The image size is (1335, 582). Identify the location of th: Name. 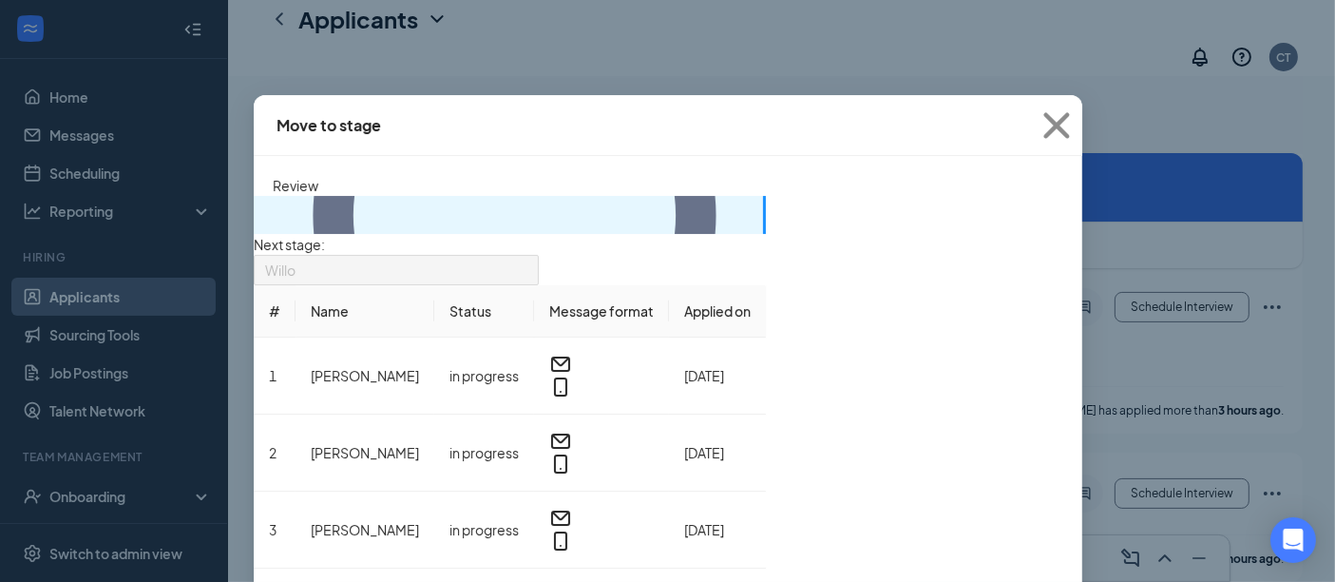
(365, 311).